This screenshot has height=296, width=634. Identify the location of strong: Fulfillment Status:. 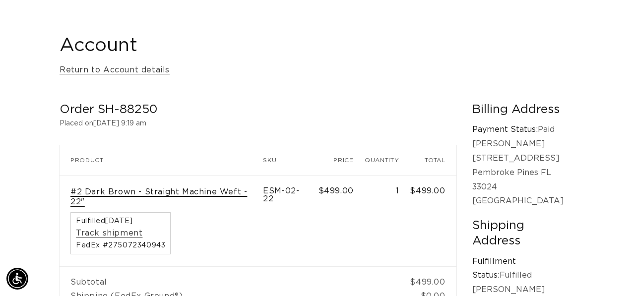
(494, 268).